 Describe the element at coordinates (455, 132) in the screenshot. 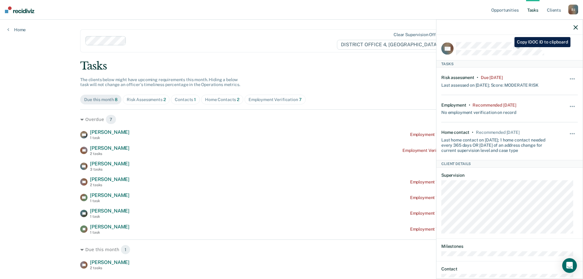

I see `div: Home contact` at that location.